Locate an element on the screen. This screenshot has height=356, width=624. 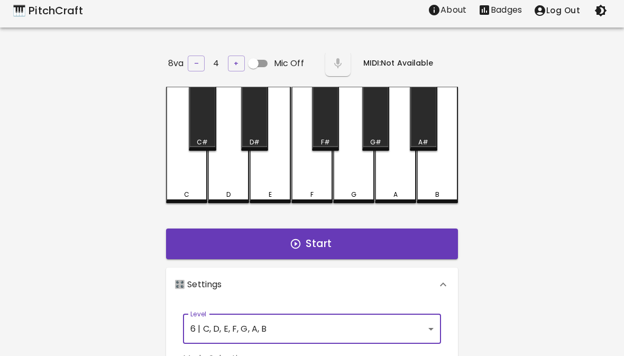
div: E is located at coordinates (270, 195).